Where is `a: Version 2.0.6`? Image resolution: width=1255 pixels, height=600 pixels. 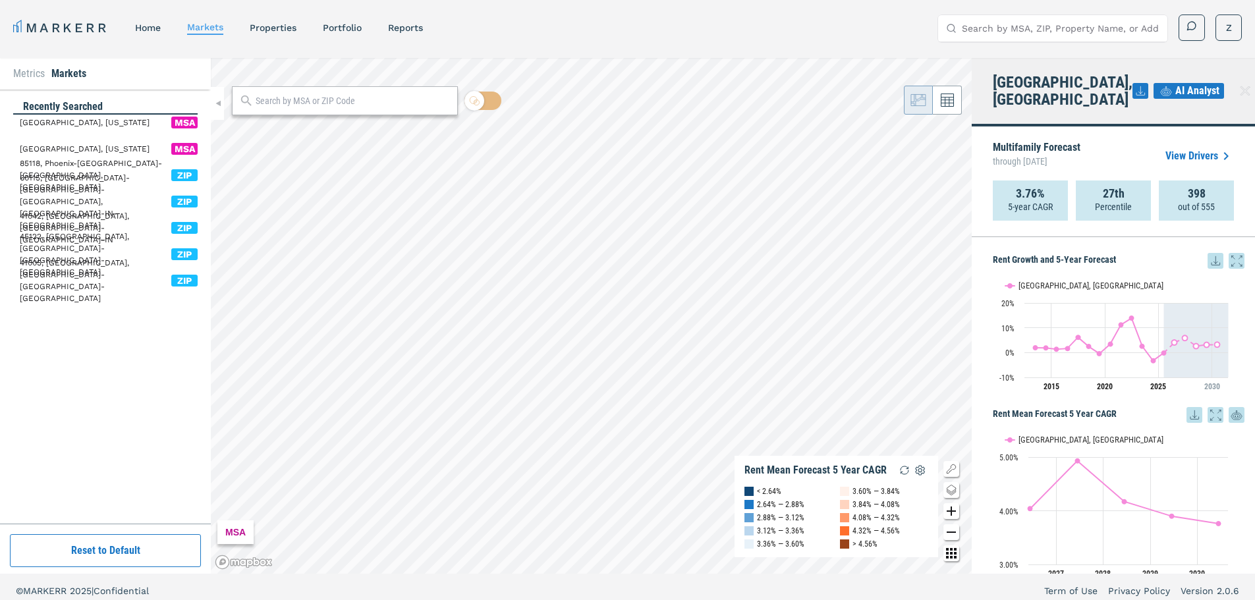
a: Version 2.0.6 is located at coordinates (1210, 591).